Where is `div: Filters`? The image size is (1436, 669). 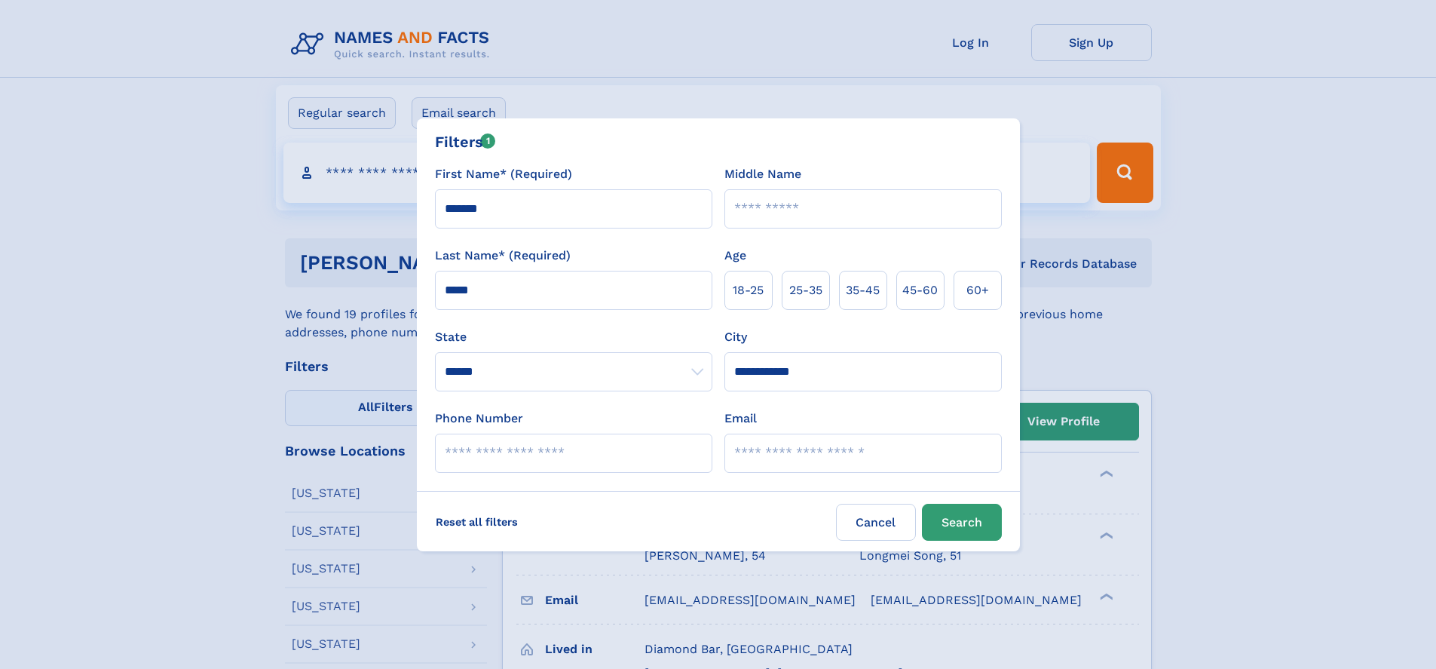
div: Filters is located at coordinates (465, 142).